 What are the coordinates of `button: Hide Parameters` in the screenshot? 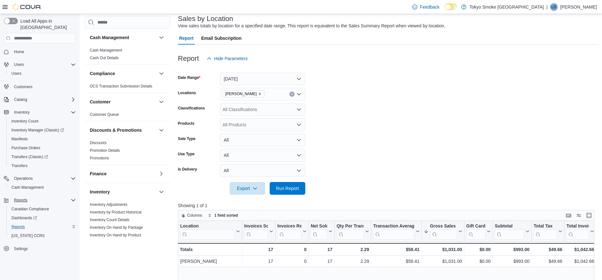 It's located at (227, 59).